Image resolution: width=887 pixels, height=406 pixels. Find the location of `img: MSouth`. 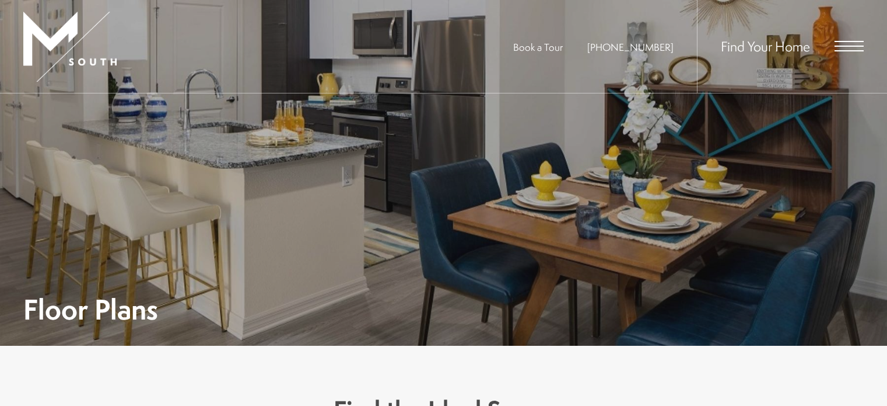

img: MSouth is located at coordinates (70, 47).